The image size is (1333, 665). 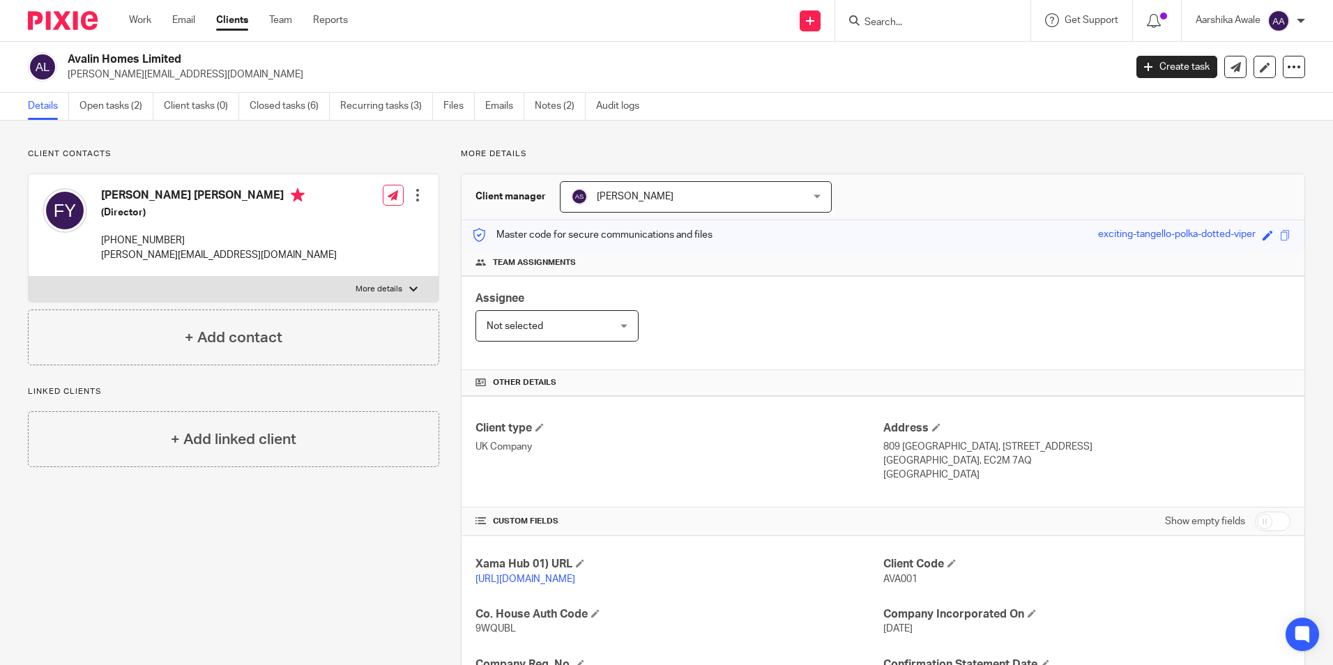 What do you see at coordinates (232, 20) in the screenshot?
I see `a: Clients` at bounding box center [232, 20].